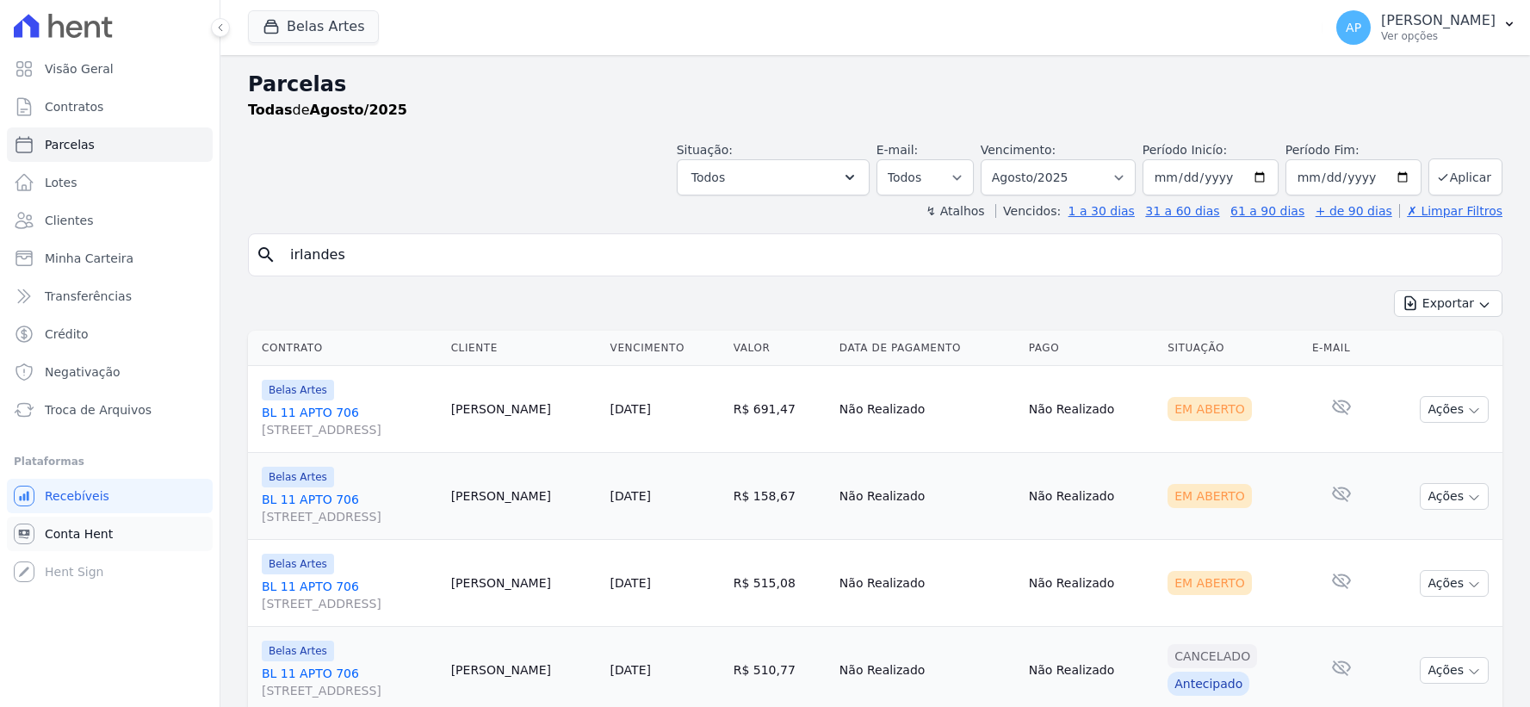  Describe the element at coordinates (79, 69) in the screenshot. I see `span: Visão Geral` at that location.